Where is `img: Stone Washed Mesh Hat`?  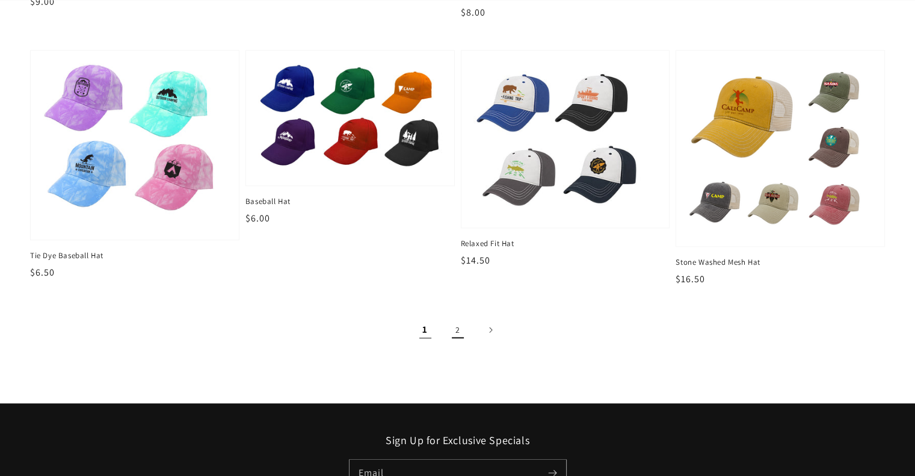 img: Stone Washed Mesh Hat is located at coordinates (780, 148).